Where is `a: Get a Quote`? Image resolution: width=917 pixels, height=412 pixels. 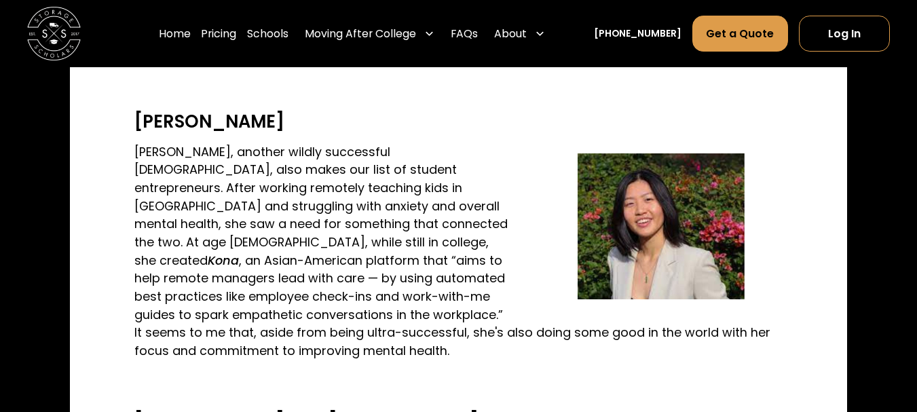
a: Get a Quote is located at coordinates (741, 33).